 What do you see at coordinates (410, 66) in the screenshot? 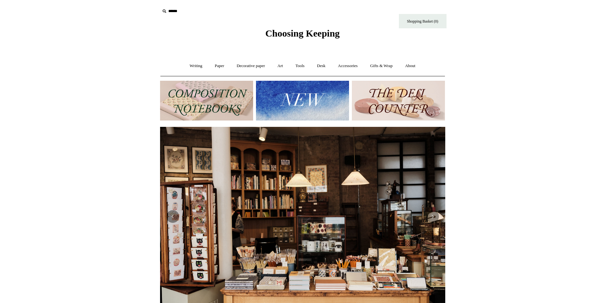
I see `a: About` at bounding box center [410, 66].